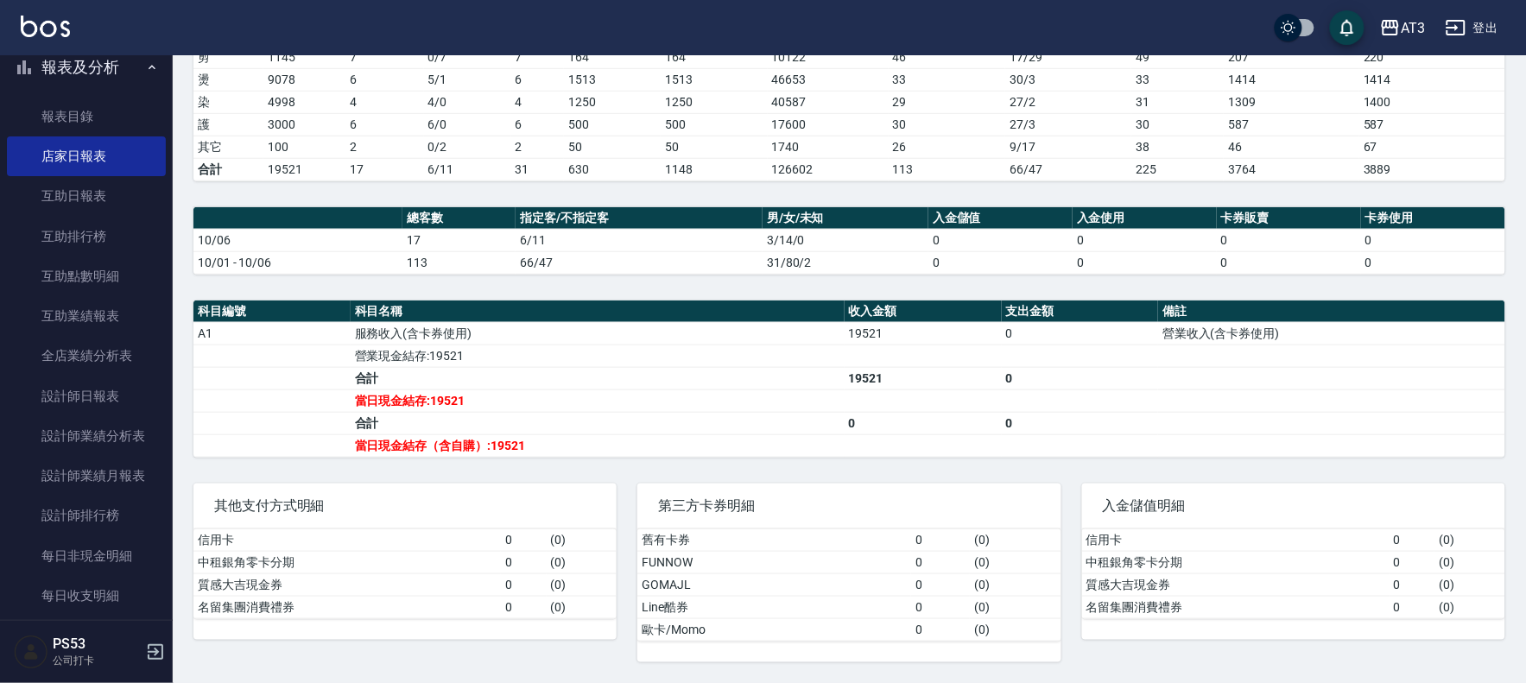 This screenshot has height=683, width=1526. Describe the element at coordinates (828, 57) in the screenshot. I see `td: 10122` at that location.